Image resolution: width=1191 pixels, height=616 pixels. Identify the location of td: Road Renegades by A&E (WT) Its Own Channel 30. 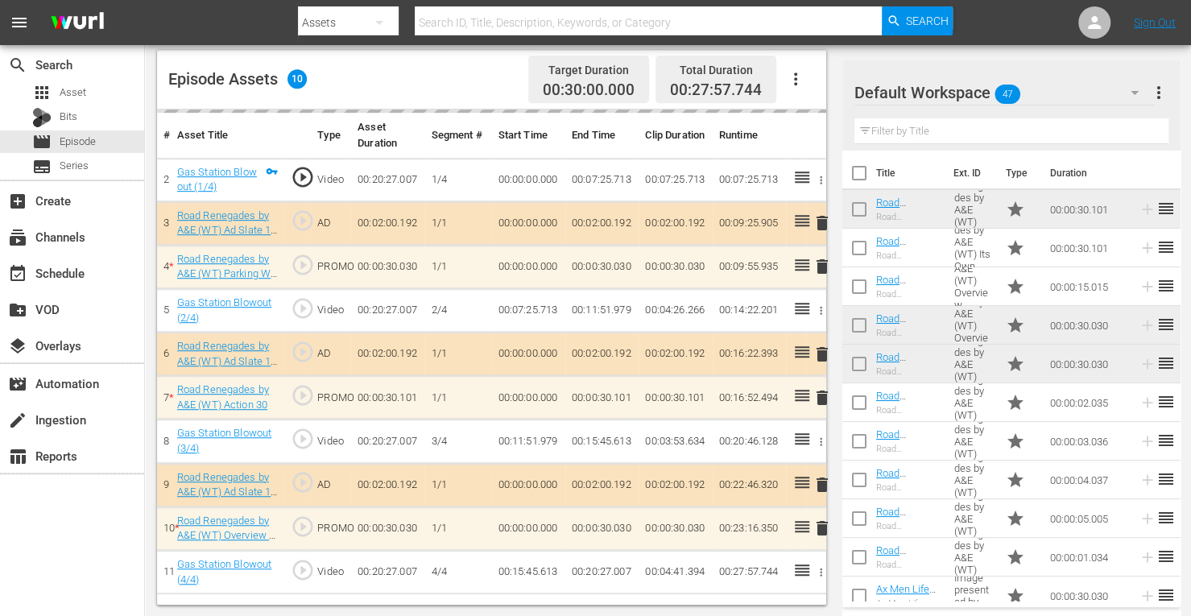
(973, 248).